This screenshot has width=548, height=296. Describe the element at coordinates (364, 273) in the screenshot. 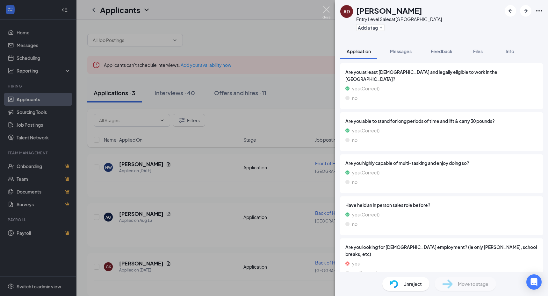

I see `span: no (Correct)` at that location.